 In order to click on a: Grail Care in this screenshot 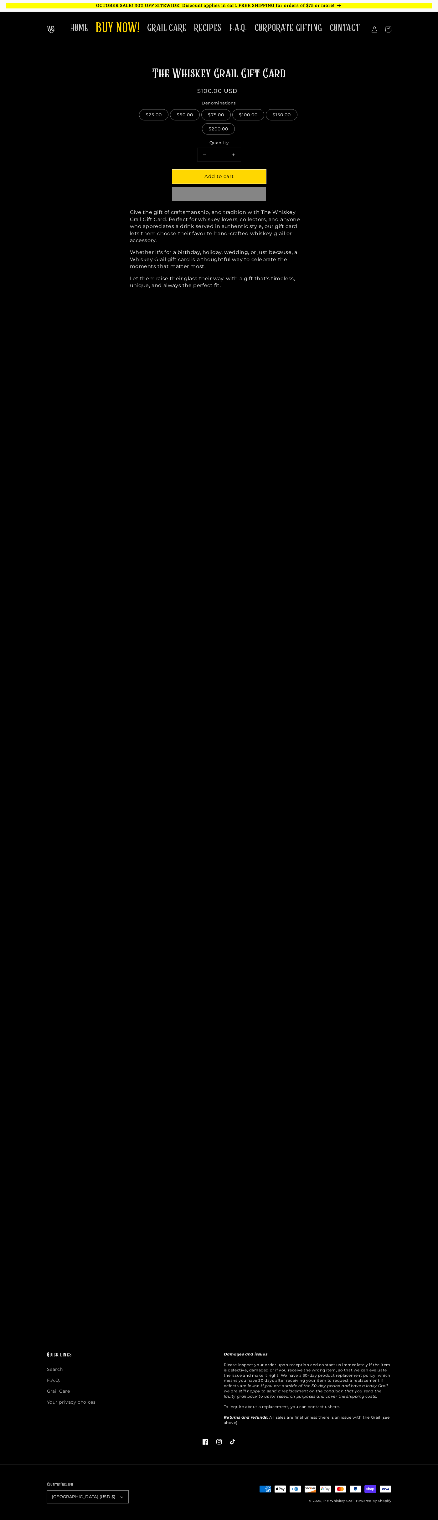, I will do `click(58, 1391)`.